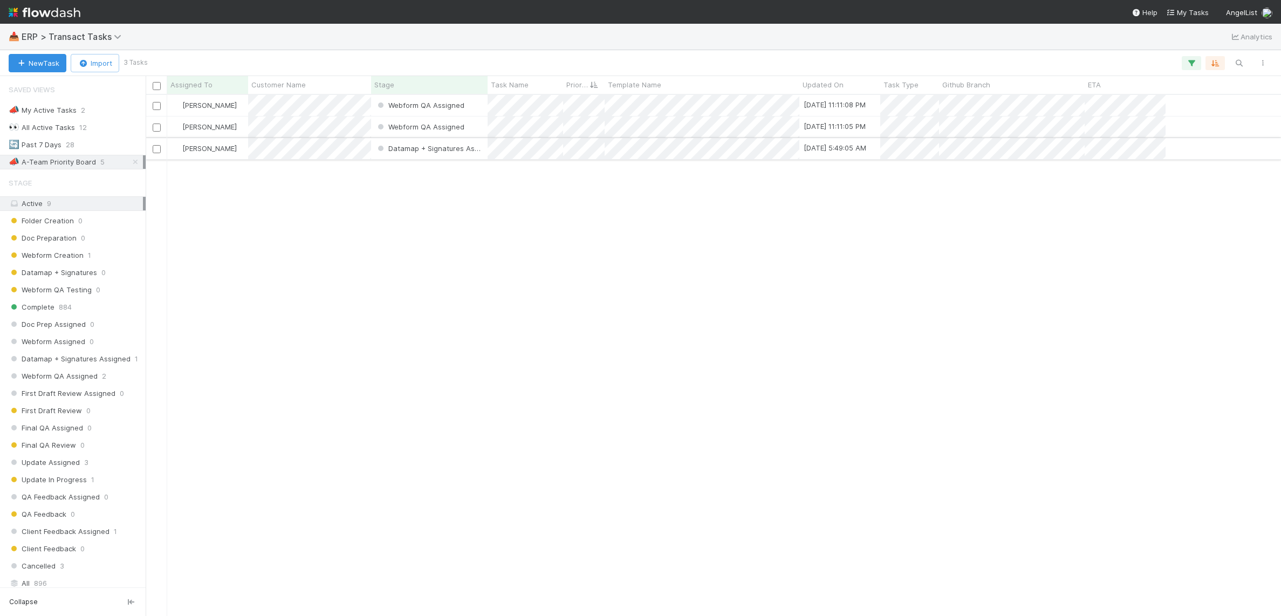 This screenshot has height=616, width=1281. What do you see at coordinates (102, 162) in the screenshot?
I see `span: 5` at bounding box center [102, 162].